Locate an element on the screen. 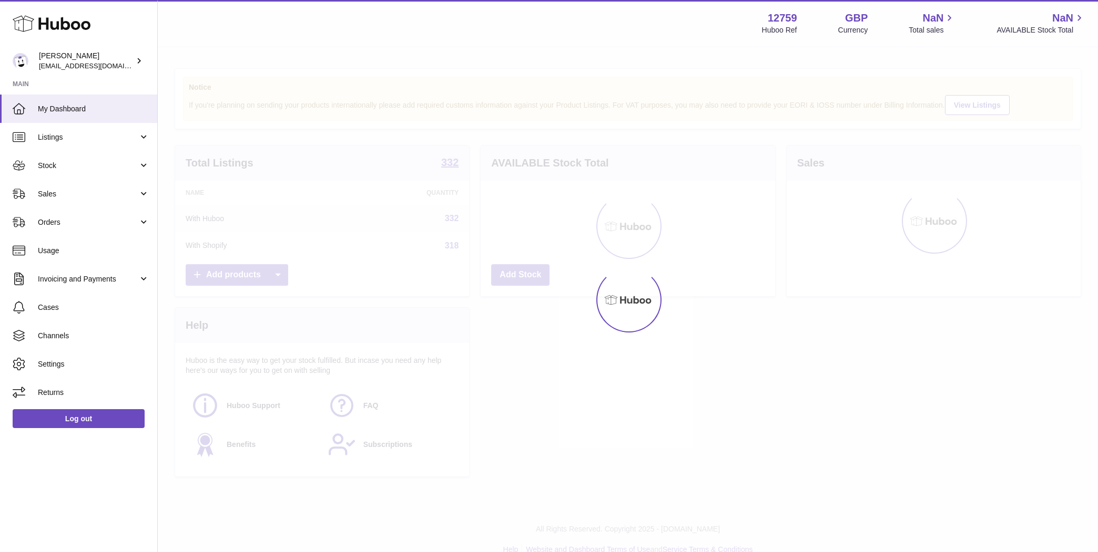  span: AVAILABLE Stock Total is located at coordinates (1040, 30).